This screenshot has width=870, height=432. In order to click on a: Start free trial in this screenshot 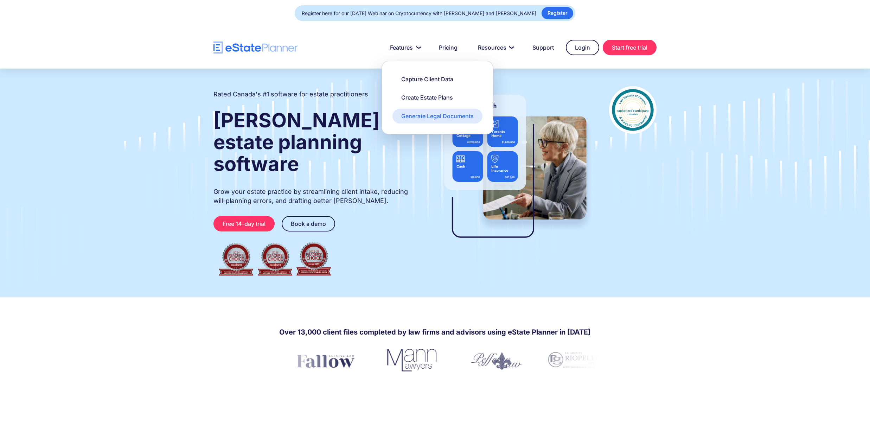, I will do `click(630, 47)`.